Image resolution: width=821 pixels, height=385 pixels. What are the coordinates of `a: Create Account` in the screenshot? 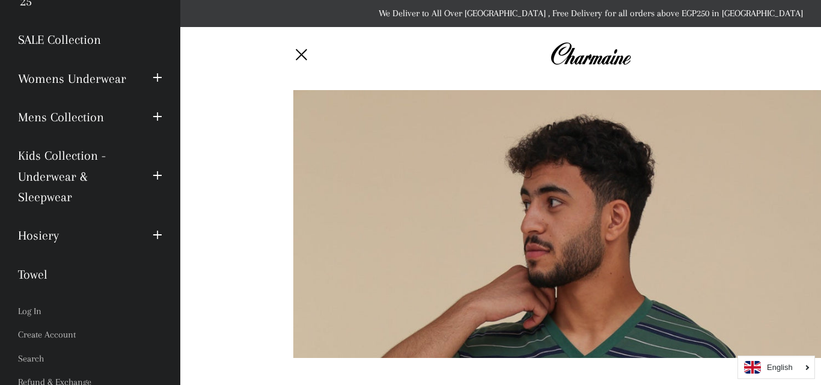 It's located at (90, 335).